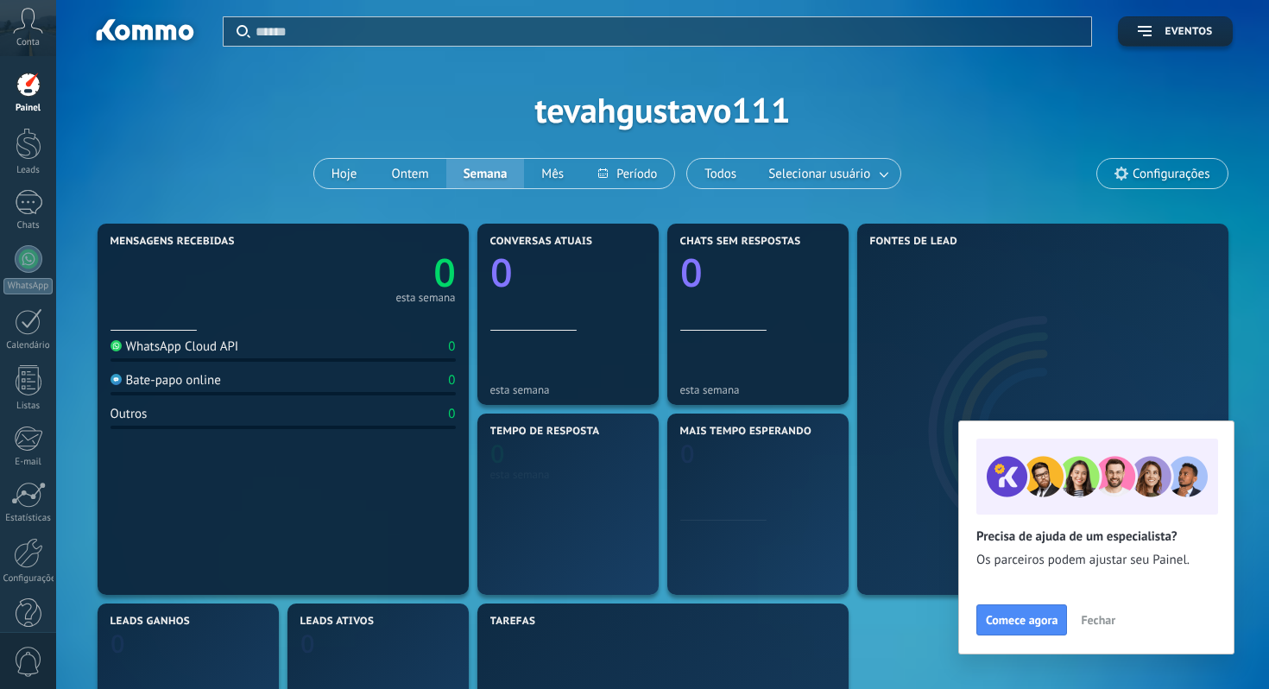 The image size is (1269, 689). What do you see at coordinates (1188, 32) in the screenshot?
I see `span: Eventos` at bounding box center [1188, 32].